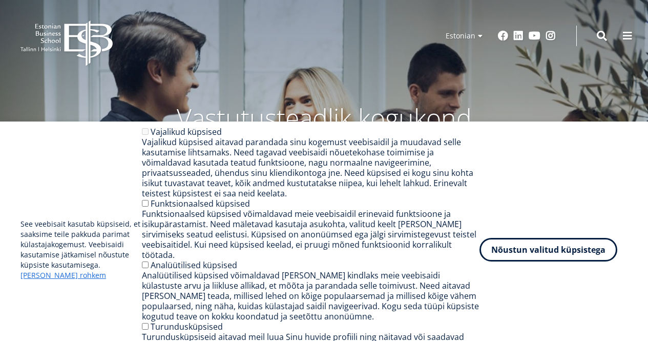  What do you see at coordinates (550, 36) in the screenshot?
I see `a: Instagram` at bounding box center [550, 36].